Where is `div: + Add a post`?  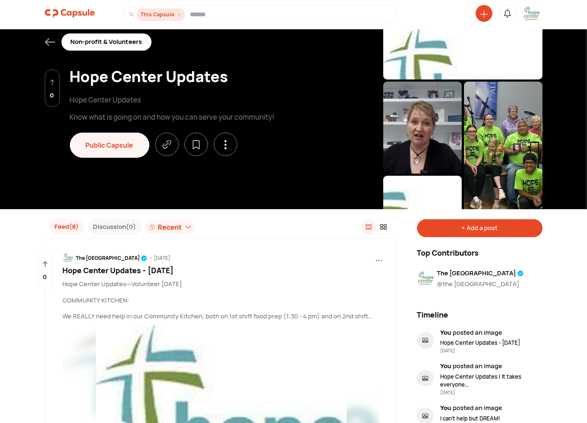
div: + Add a post is located at coordinates (480, 228).